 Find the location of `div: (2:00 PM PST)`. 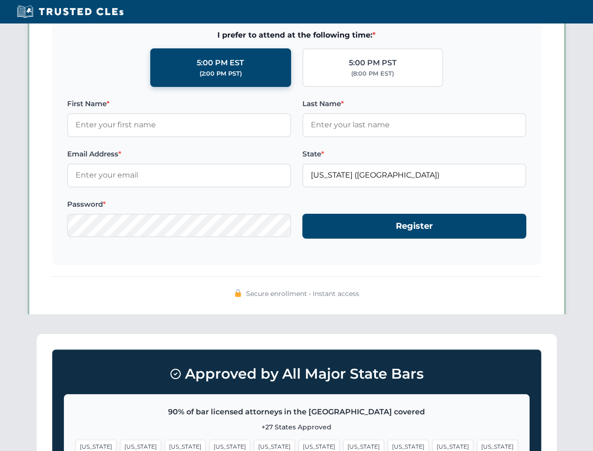

div: (2:00 PM PST) is located at coordinates (221, 74).